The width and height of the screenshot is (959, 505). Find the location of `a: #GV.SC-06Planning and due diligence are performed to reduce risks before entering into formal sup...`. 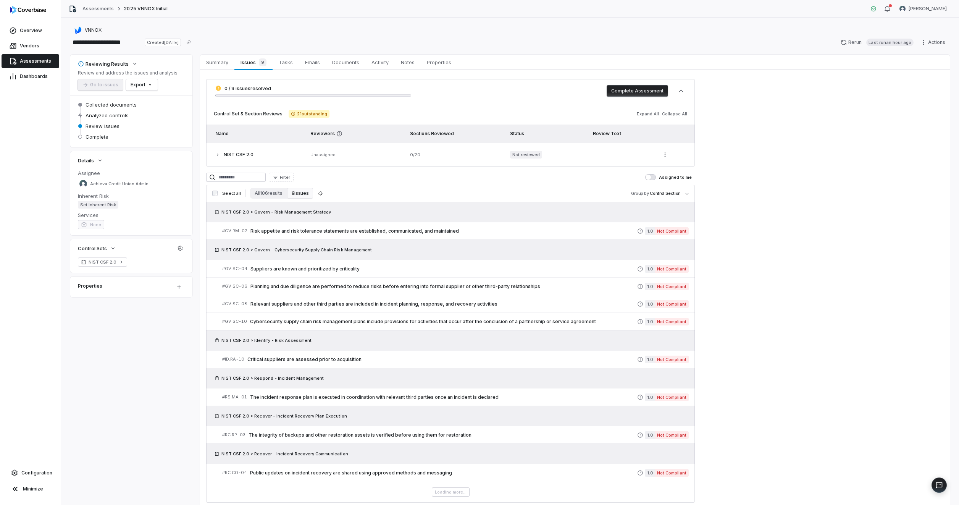

a: #GV.SC-06Planning and due diligence are performed to reduce risks before entering into formal sup... is located at coordinates (455, 286).